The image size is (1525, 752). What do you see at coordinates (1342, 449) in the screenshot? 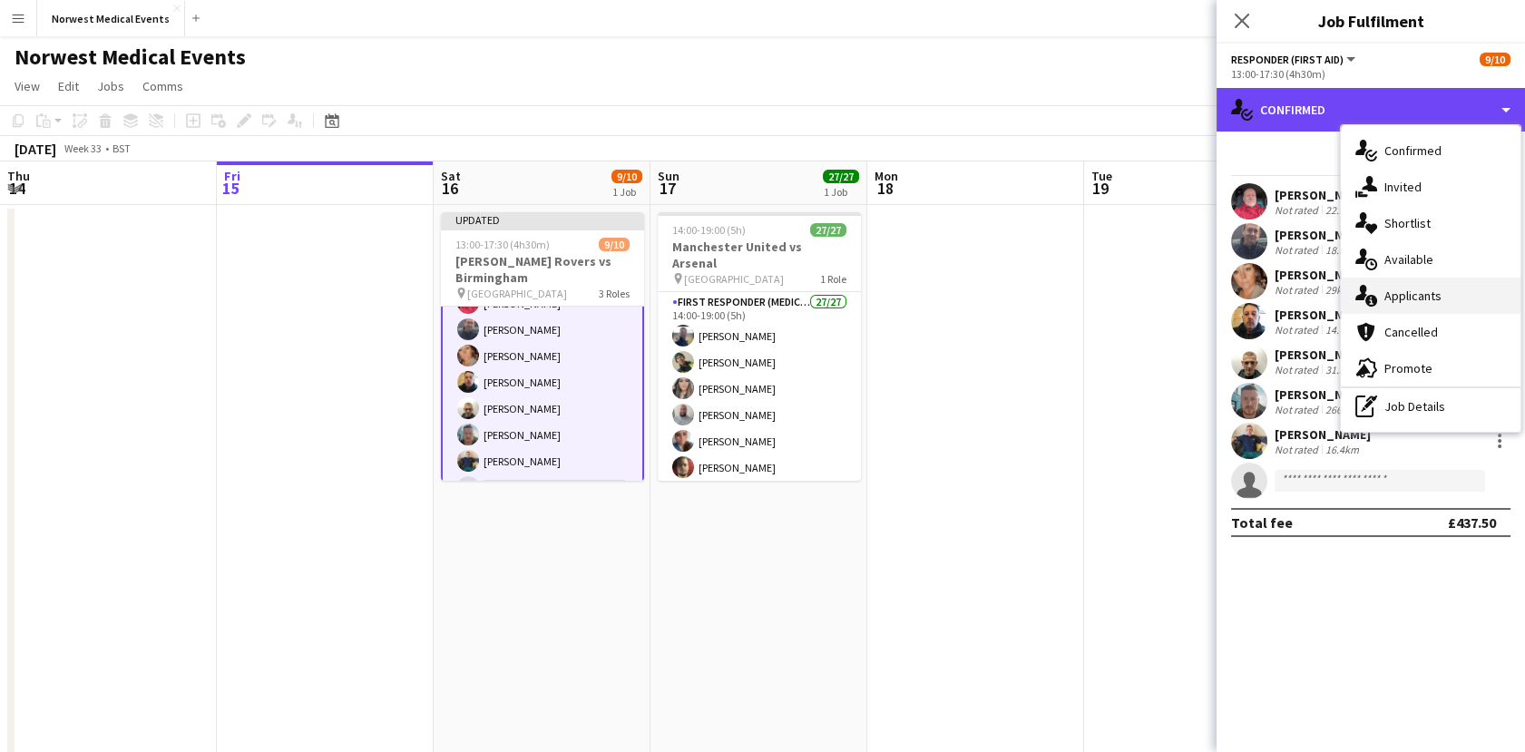
I see `div: 16.4km` at bounding box center [1342, 449].